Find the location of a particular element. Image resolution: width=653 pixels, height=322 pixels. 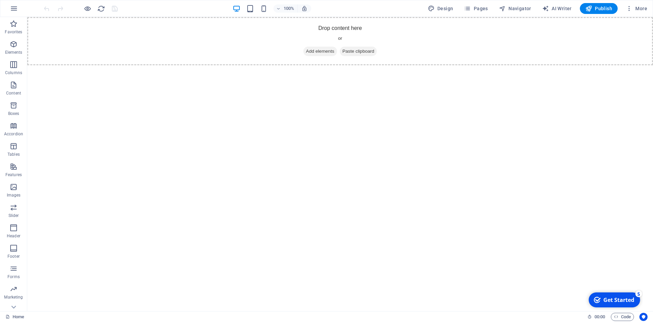

p: Elements is located at coordinates (14, 52).